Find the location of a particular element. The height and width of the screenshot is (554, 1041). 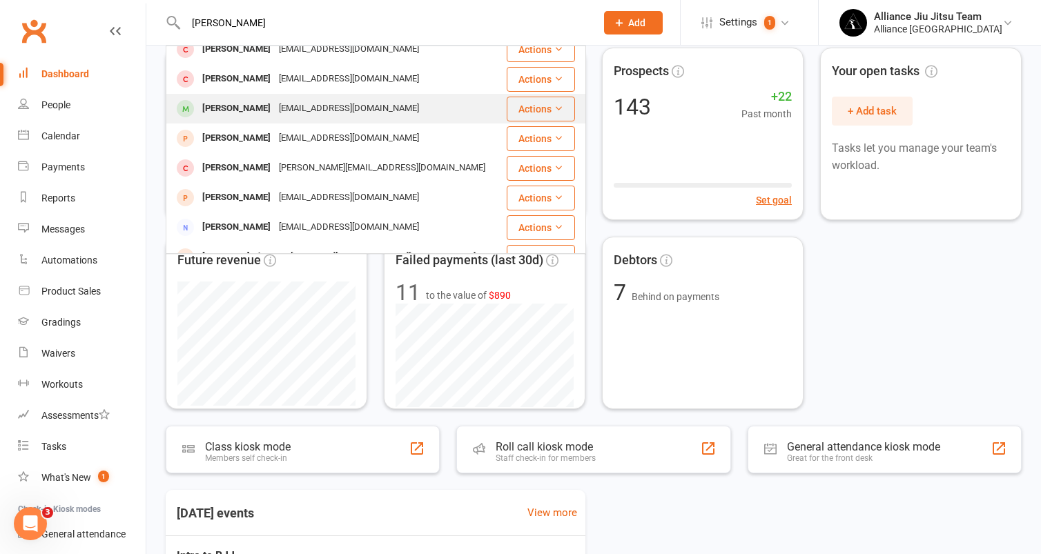

a: Assessments is located at coordinates (81, 415).